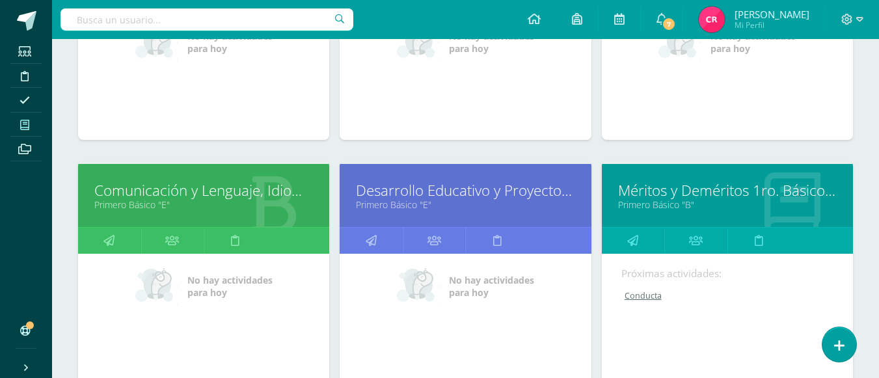 This screenshot has width=879, height=378. What do you see at coordinates (728, 204) in the screenshot?
I see `a: Primero Básico "B"` at bounding box center [728, 204].